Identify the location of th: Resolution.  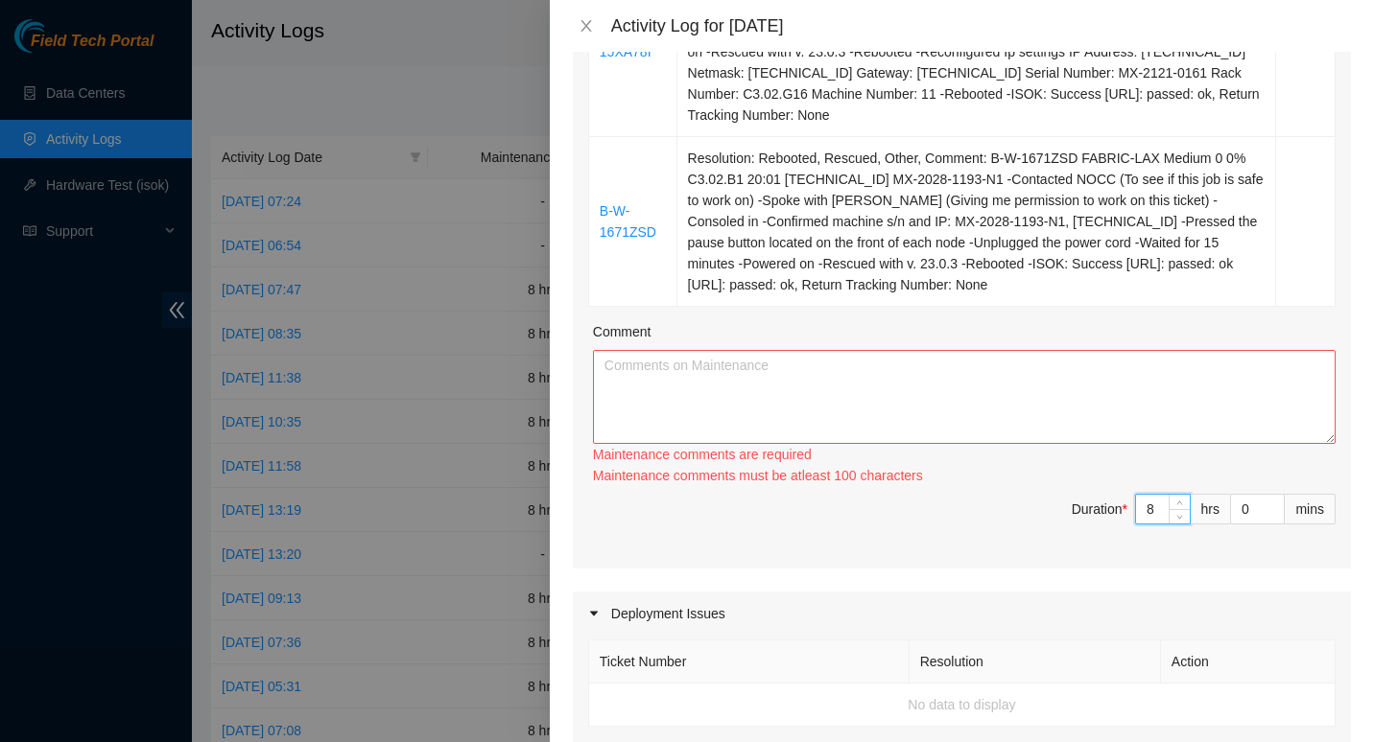
(1035, 662).